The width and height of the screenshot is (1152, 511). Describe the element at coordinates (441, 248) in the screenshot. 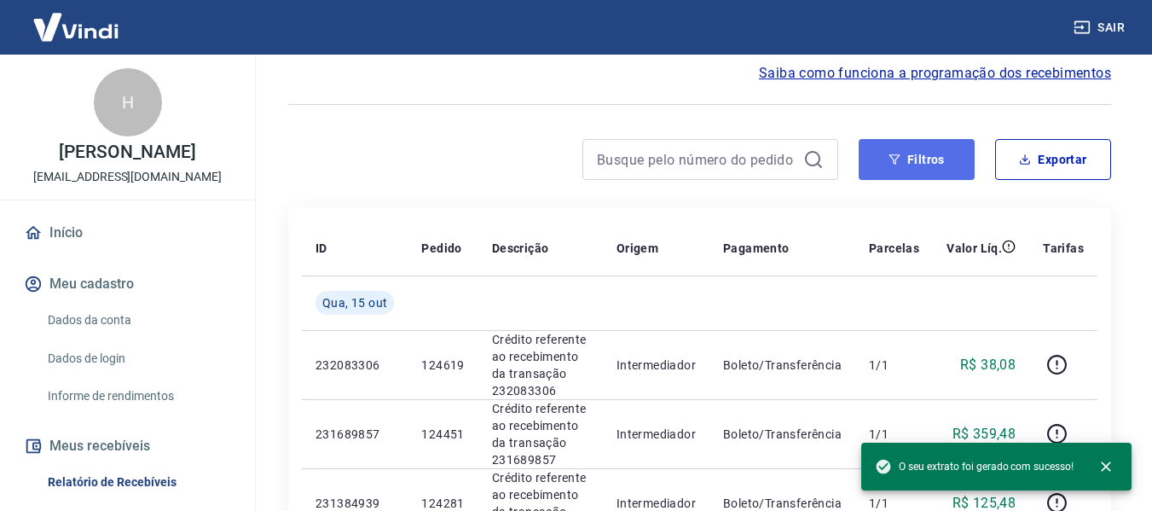

I see `p: Pedido` at that location.